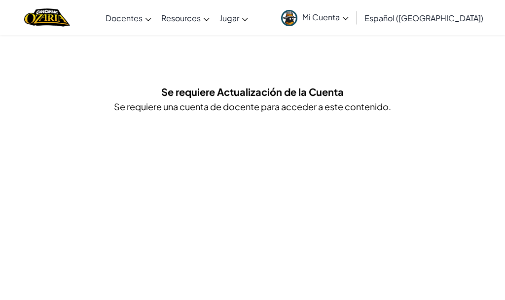 The width and height of the screenshot is (505, 300). Describe the element at coordinates (315, 17) in the screenshot. I see `a: Mi Cuenta` at that location.